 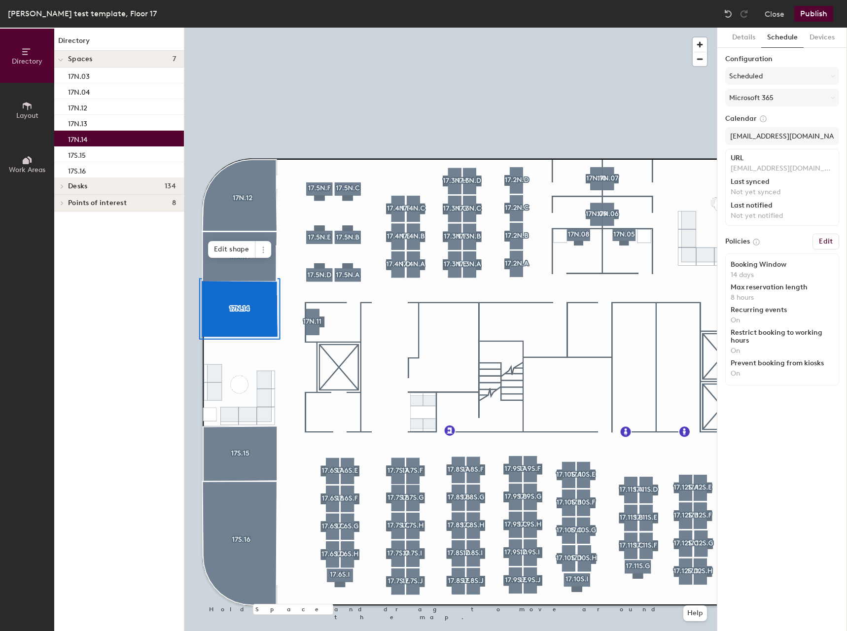 I want to click on div: Booking Window, so click(x=782, y=265).